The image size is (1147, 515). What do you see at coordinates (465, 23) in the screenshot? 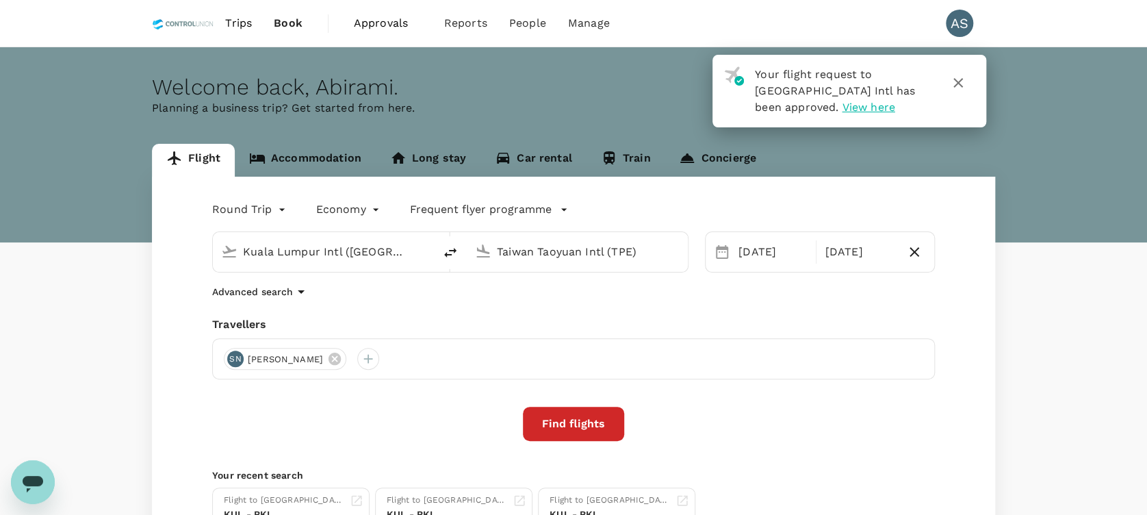
I see `span: Reports` at bounding box center [465, 23].